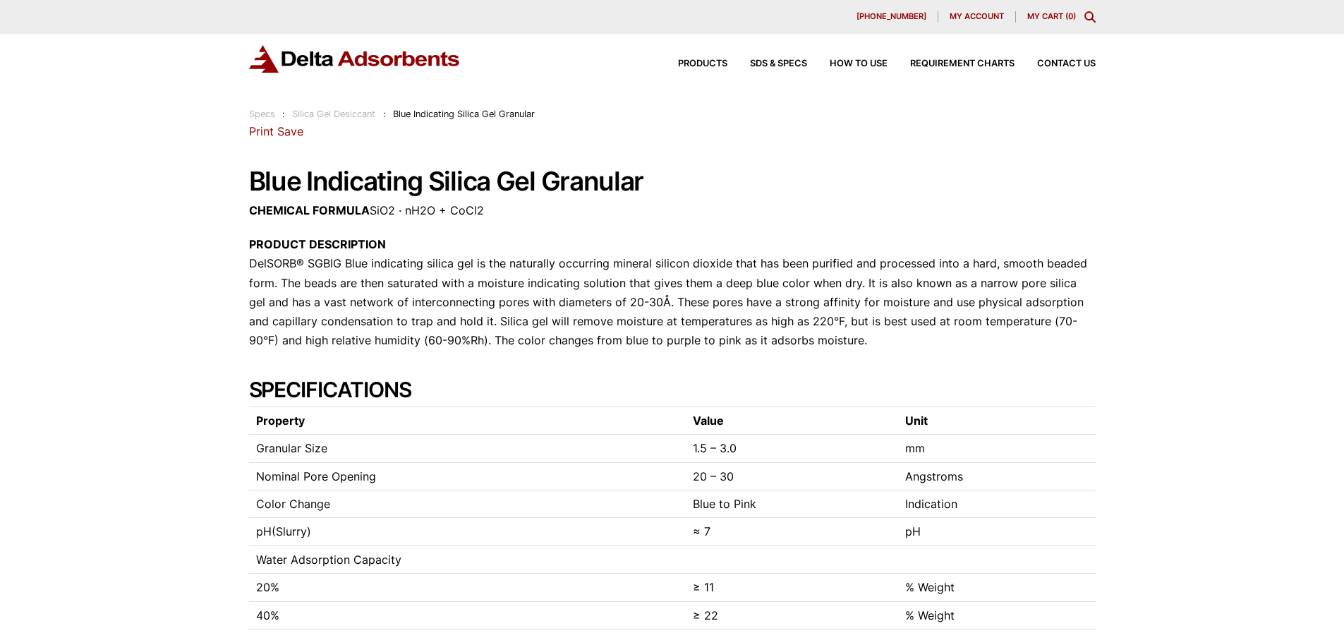  Describe the element at coordinates (996, 448) in the screenshot. I see `td: mm` at that location.